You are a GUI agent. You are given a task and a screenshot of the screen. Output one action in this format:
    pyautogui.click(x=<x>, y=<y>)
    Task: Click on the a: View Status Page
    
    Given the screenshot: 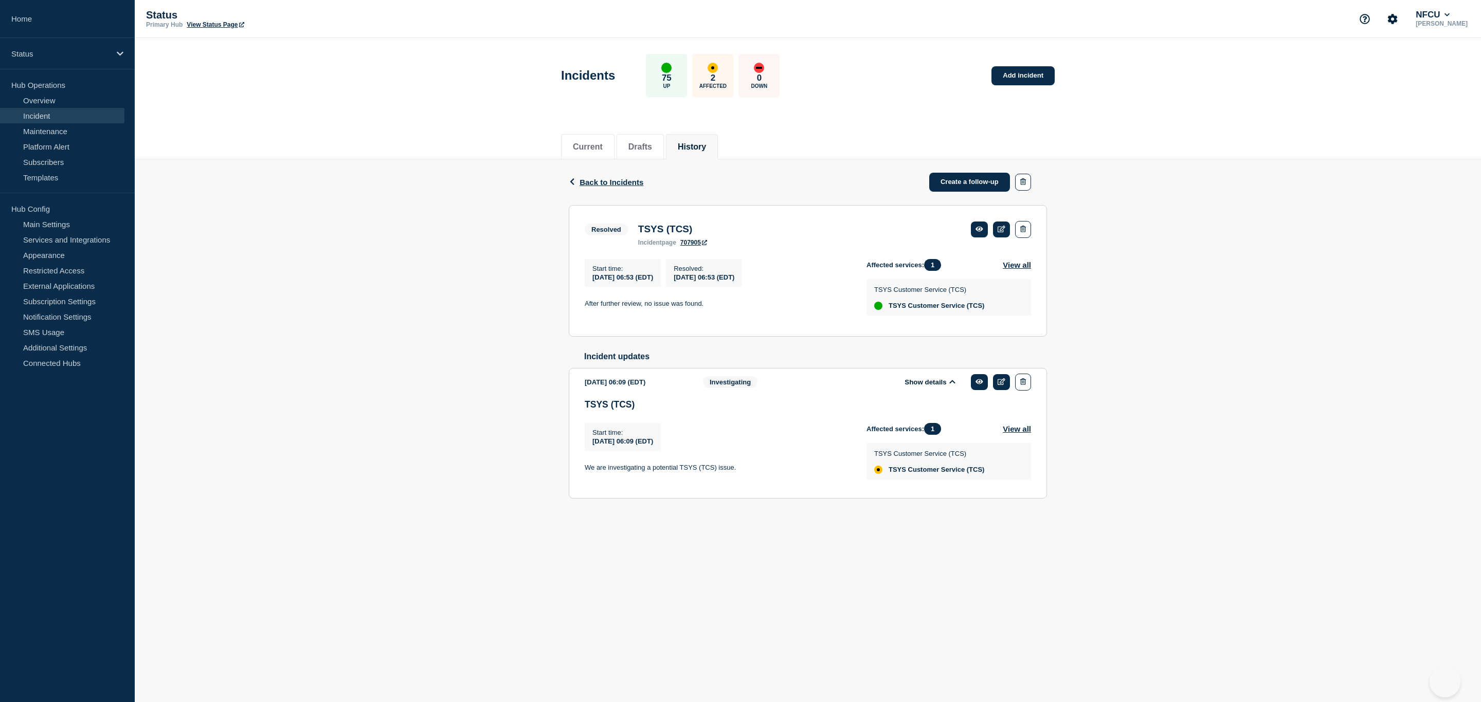 What is the action you would take?
    pyautogui.click(x=215, y=25)
    